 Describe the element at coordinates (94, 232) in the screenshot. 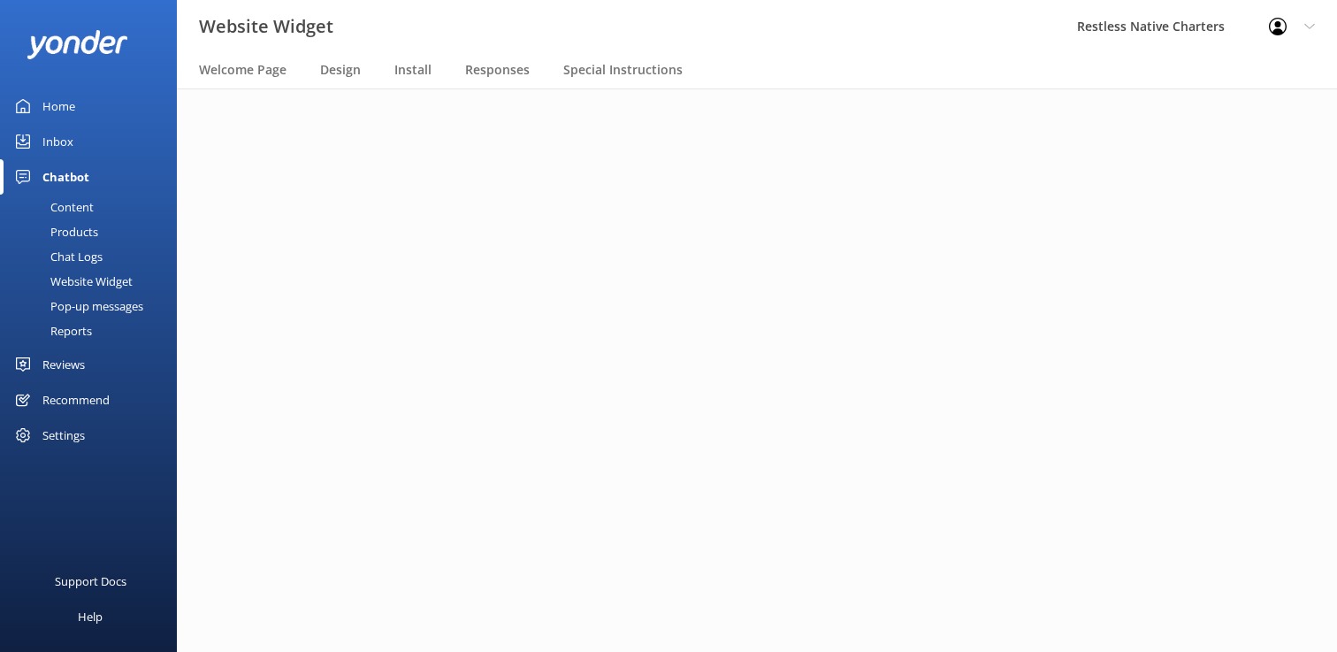

I see `a: Products` at that location.